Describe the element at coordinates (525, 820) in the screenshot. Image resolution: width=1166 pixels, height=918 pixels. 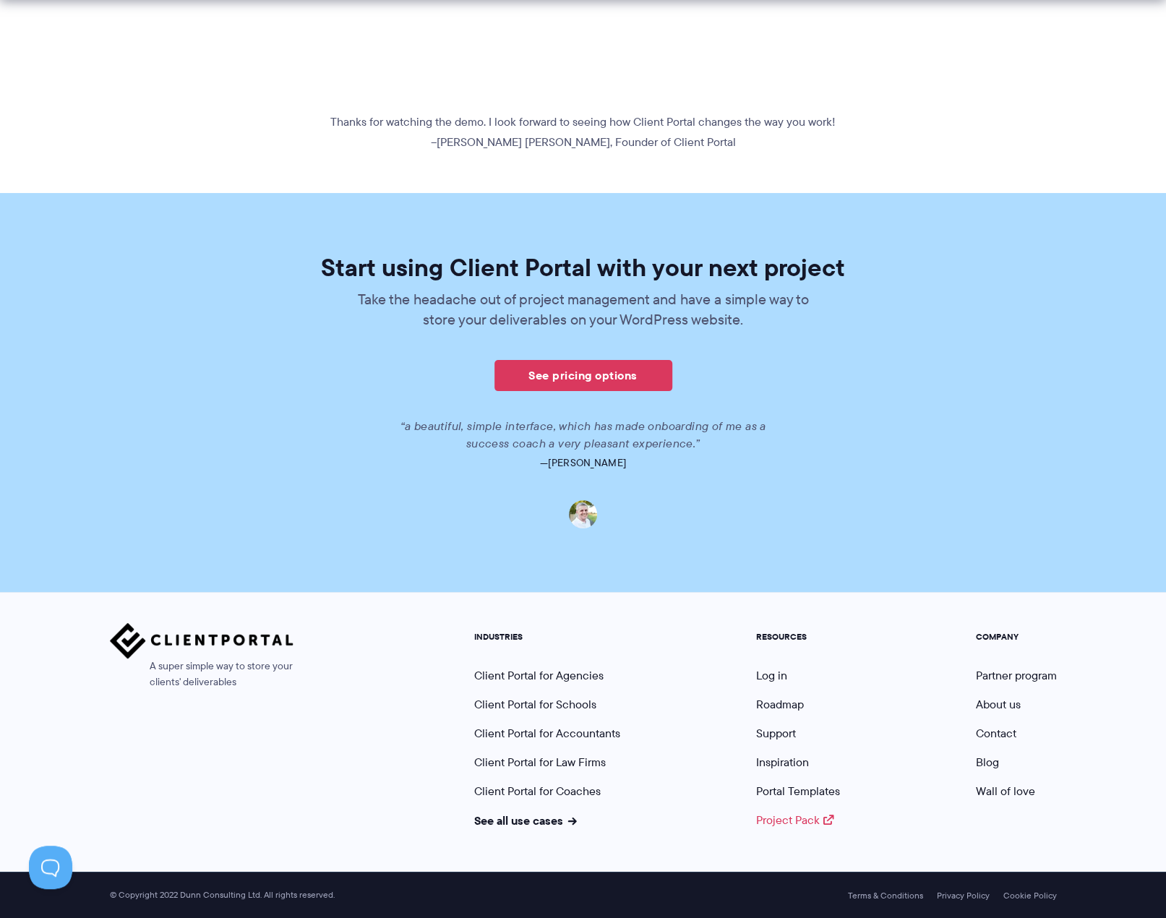
I see `a: See all use cases` at that location.